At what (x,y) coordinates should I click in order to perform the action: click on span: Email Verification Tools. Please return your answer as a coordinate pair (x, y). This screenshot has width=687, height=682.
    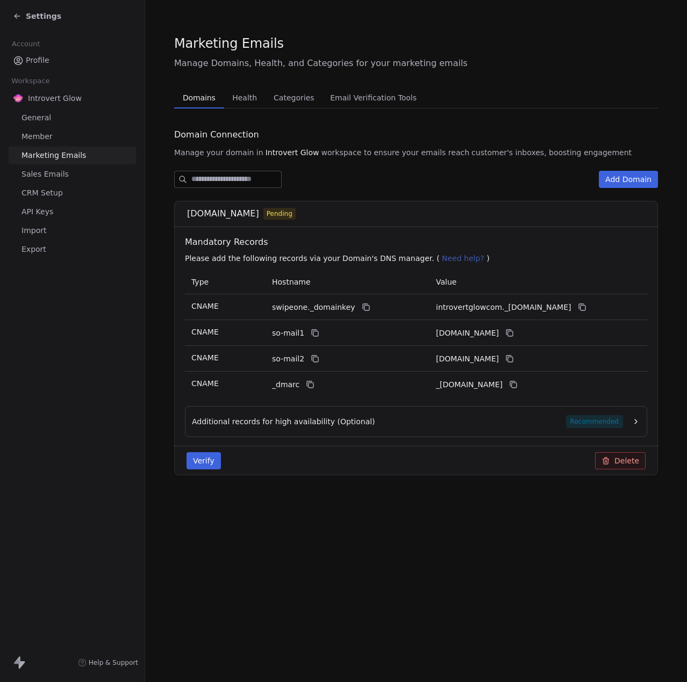
    Looking at the image, I should click on (373, 98).